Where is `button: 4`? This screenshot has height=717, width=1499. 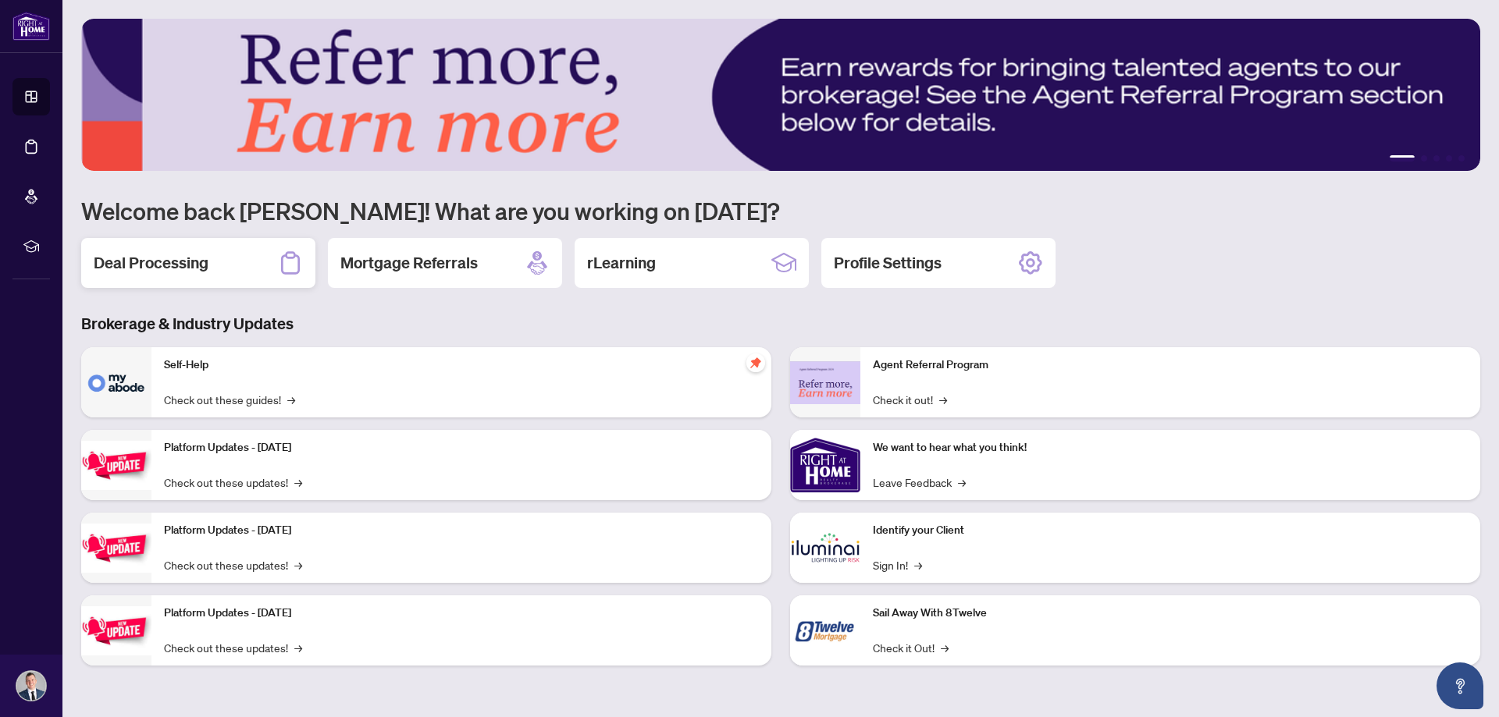 button: 4 is located at coordinates (1449, 158).